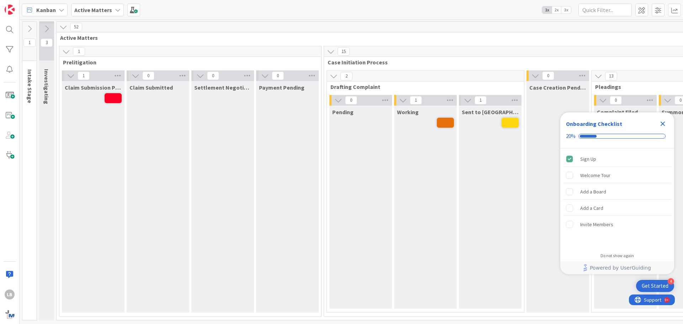  What do you see at coordinates (663, 124) in the screenshot?
I see `div: Close Checklist` at bounding box center [663, 124].